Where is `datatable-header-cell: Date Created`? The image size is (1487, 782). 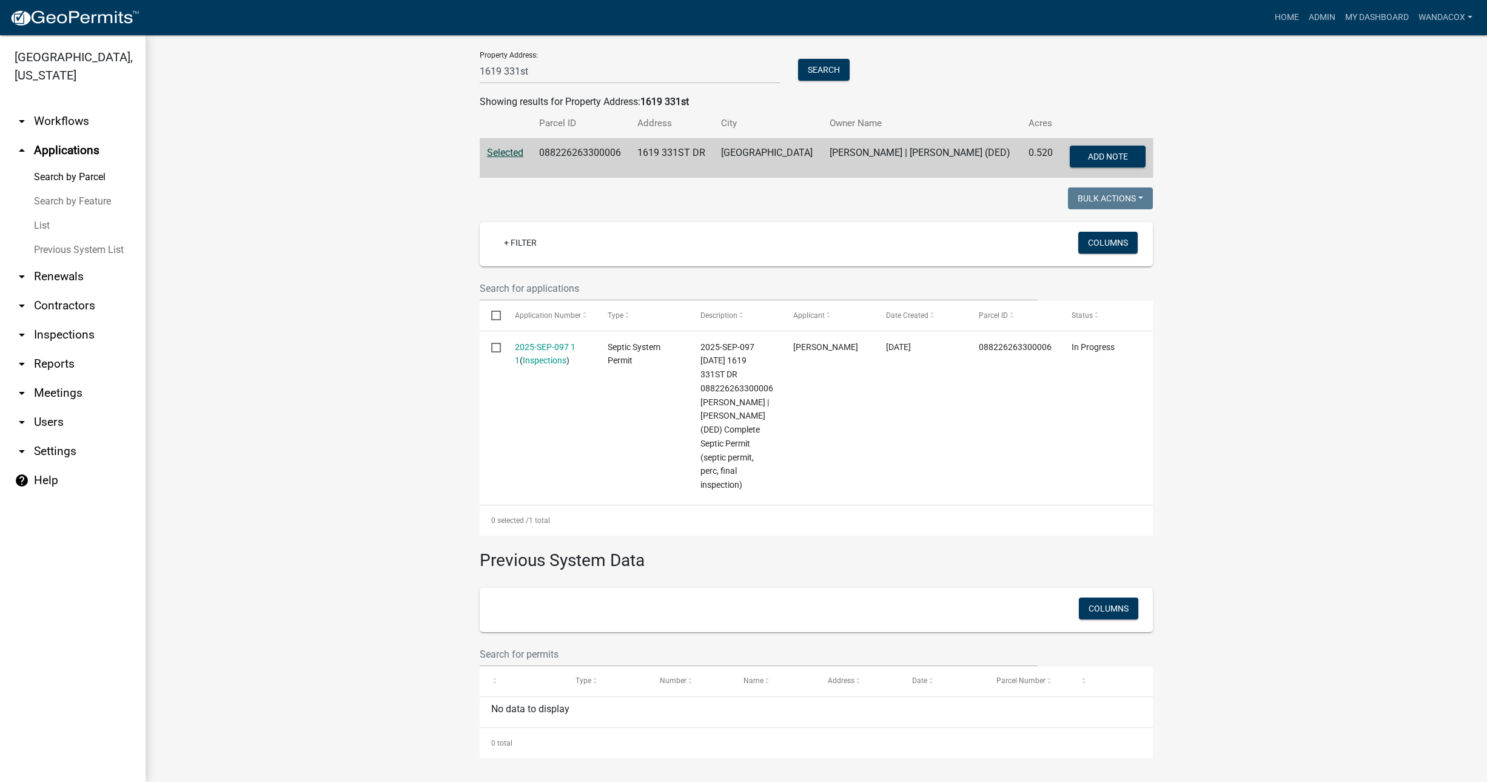 datatable-header-cell: Date Created is located at coordinates (921, 315).